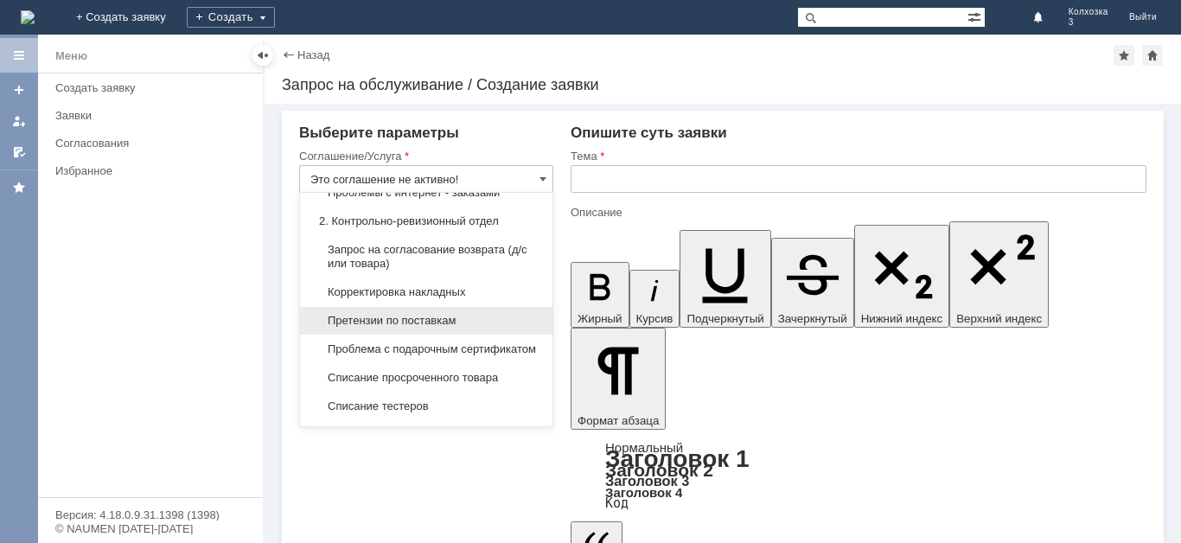 The image size is (1181, 543). Describe the element at coordinates (154, 87) in the screenshot. I see `div: Создать заявку` at that location.